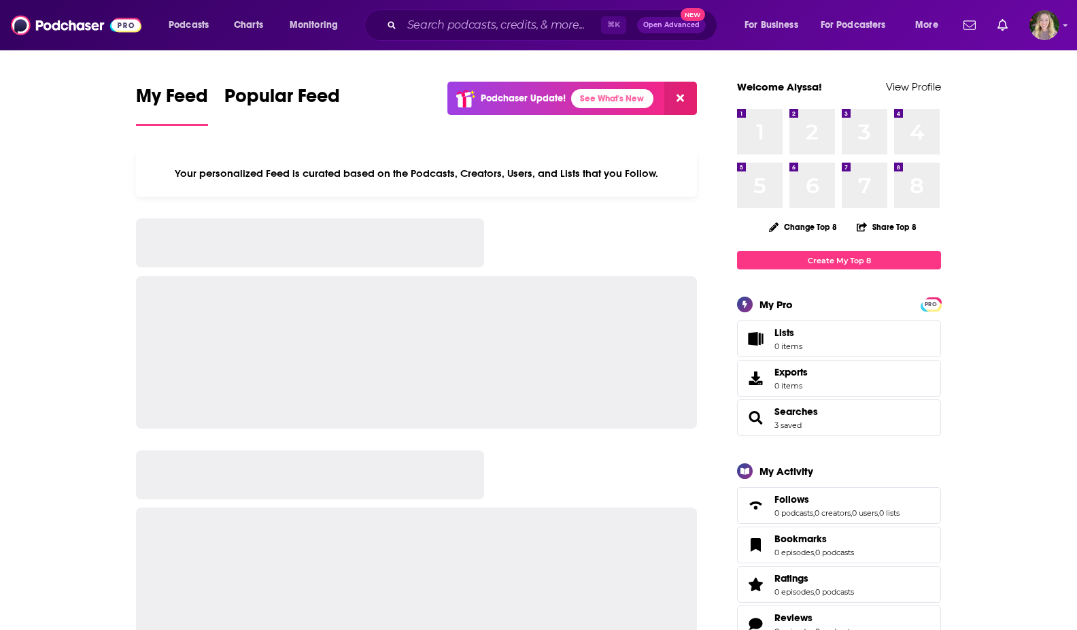  What do you see at coordinates (776, 304) in the screenshot?
I see `div: My Pro` at bounding box center [776, 304].